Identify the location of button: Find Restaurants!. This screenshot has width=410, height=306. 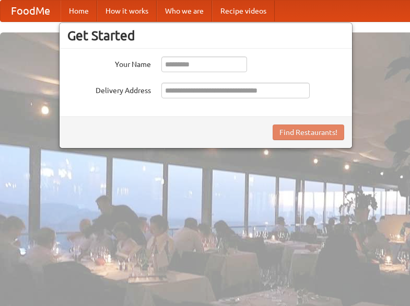
(308, 132).